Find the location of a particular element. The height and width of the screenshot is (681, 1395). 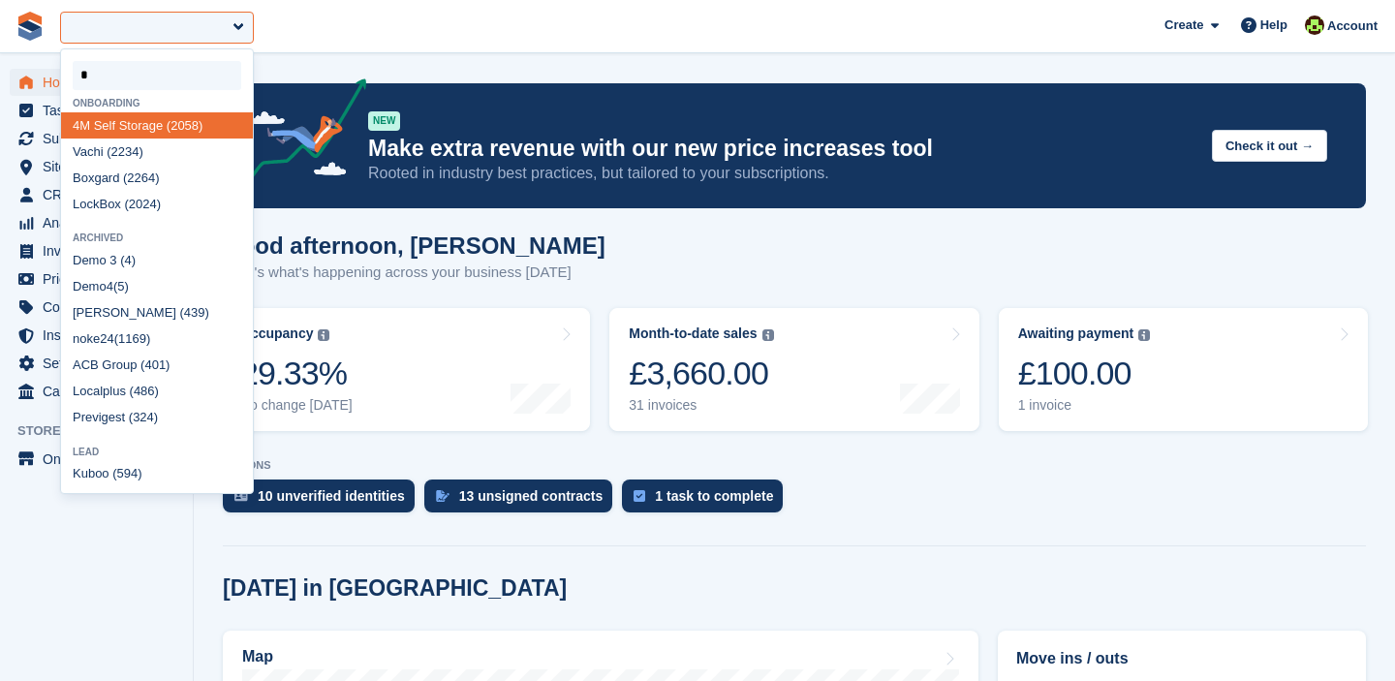

span: Home is located at coordinates (101, 82).